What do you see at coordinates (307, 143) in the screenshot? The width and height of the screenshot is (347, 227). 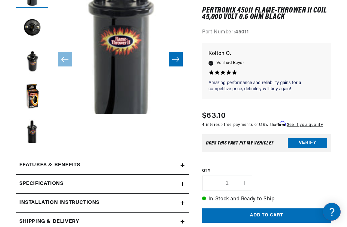 I see `button: Verify` at bounding box center [307, 143].